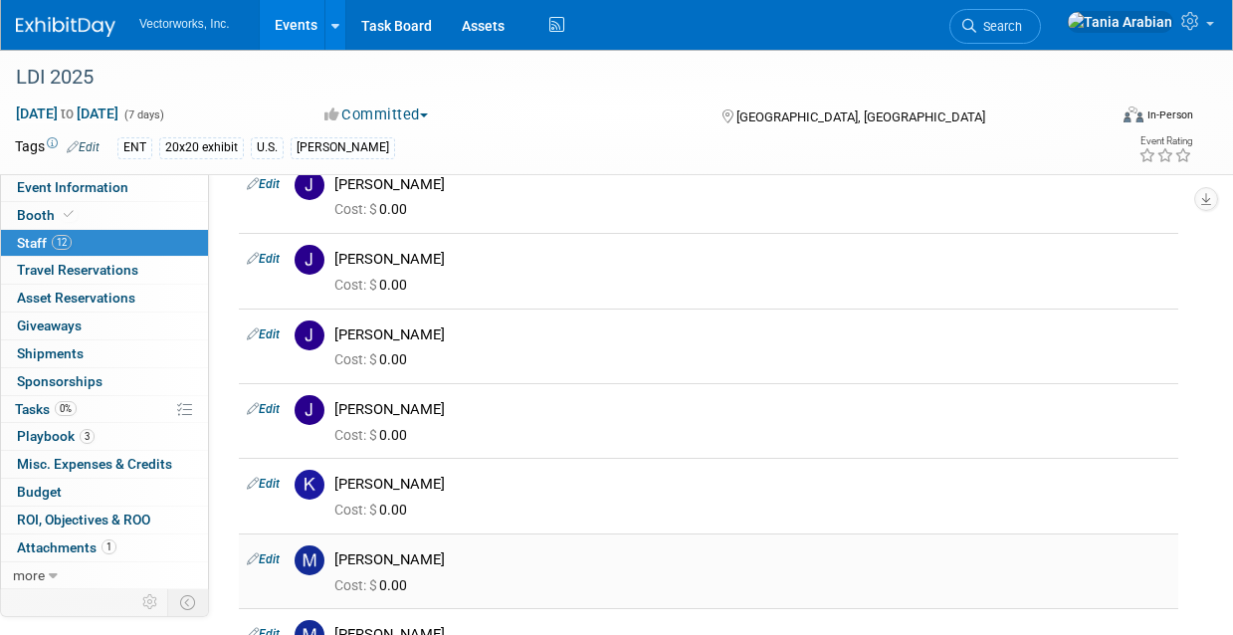 The width and height of the screenshot is (1233, 635). Describe the element at coordinates (105, 381) in the screenshot. I see `a: Sponsorships` at that location.